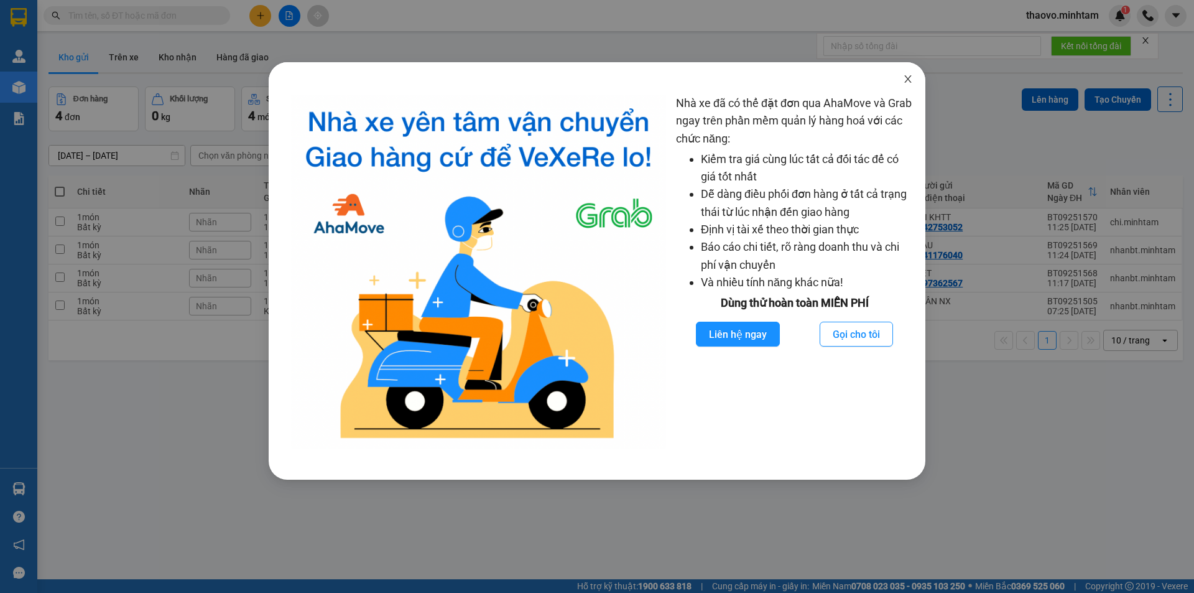  What do you see at coordinates (794, 303) in the screenshot?
I see `div: Dùng thử hoàn toàn MIỄN PHÍ` at bounding box center [794, 303].